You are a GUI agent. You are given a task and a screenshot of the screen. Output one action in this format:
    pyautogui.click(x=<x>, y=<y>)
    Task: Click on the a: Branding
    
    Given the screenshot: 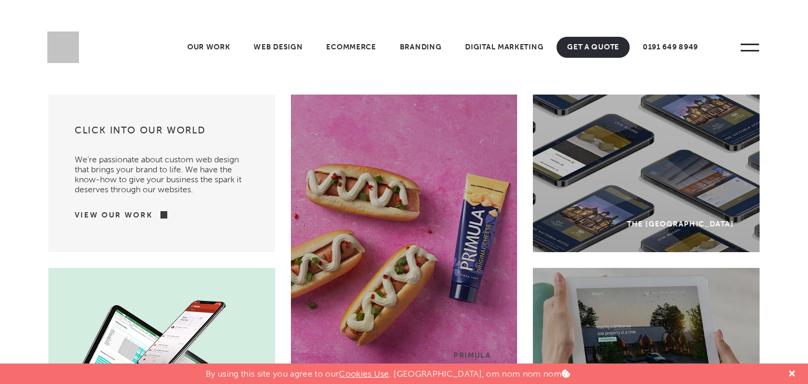 What is the action you would take?
    pyautogui.click(x=421, y=47)
    